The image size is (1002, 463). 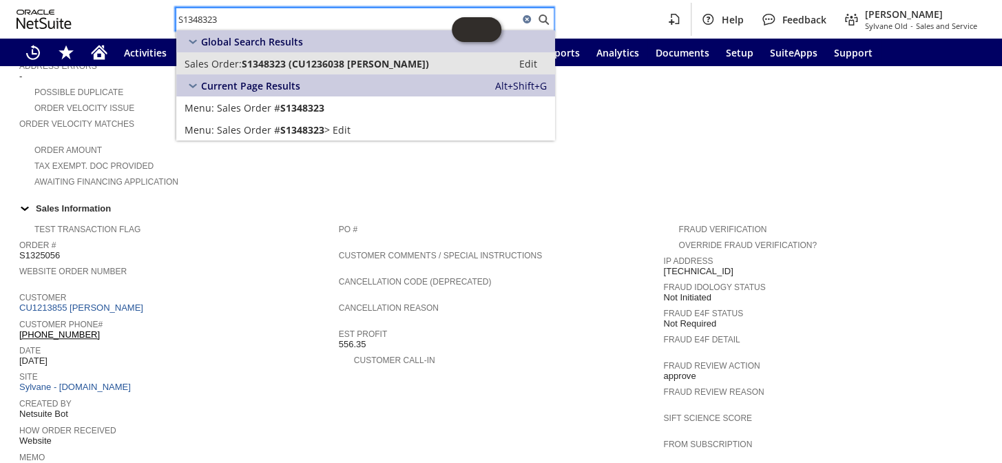 What do you see at coordinates (561, 52) in the screenshot?
I see `span: Reports` at bounding box center [561, 52].